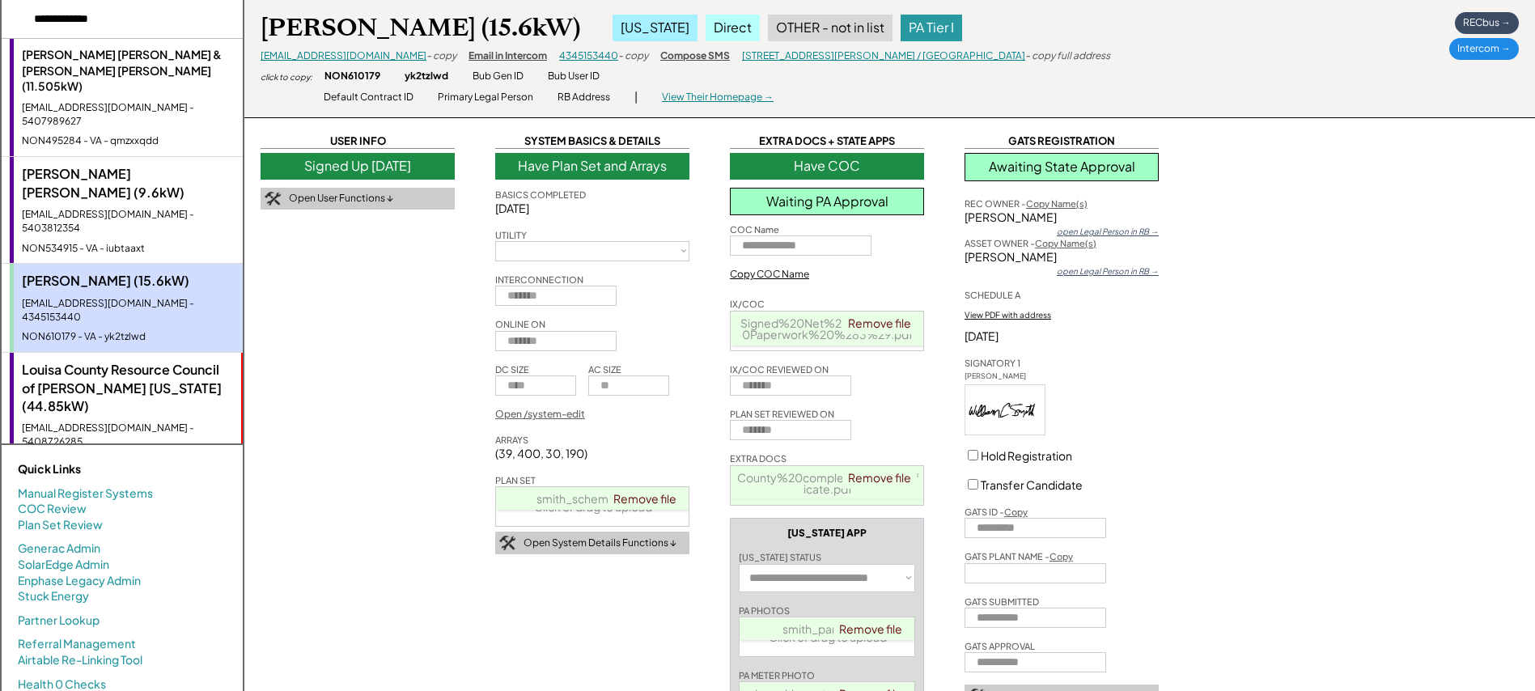 The image size is (1535, 691). Describe the element at coordinates (827, 141) in the screenshot. I see `div: EXTRA DOCS + STATE APPS` at that location.